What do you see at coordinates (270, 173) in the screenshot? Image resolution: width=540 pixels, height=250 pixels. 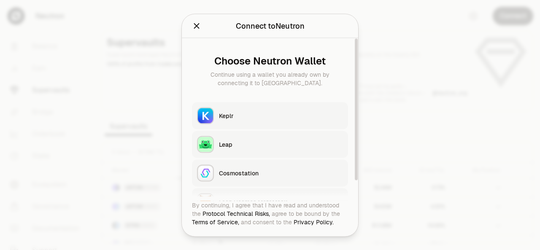 I see `button: CosmostationCosmostation` at bounding box center [270, 173].